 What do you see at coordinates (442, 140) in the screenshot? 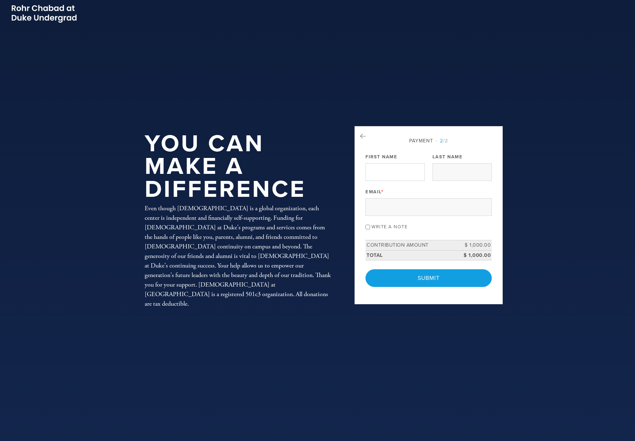
I see `span: 2` at bounding box center [442, 140].